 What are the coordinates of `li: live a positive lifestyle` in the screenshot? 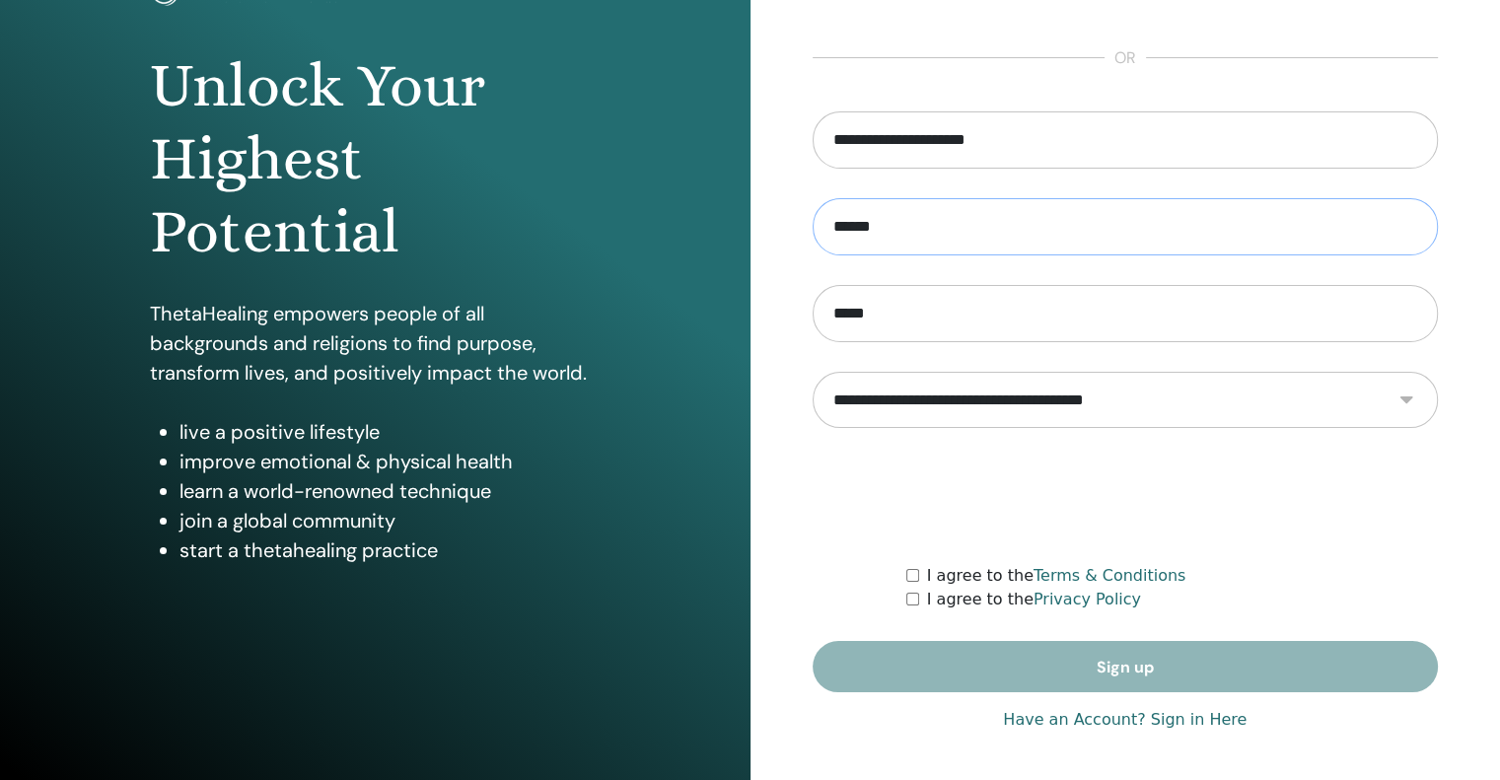 It's located at (390, 432).